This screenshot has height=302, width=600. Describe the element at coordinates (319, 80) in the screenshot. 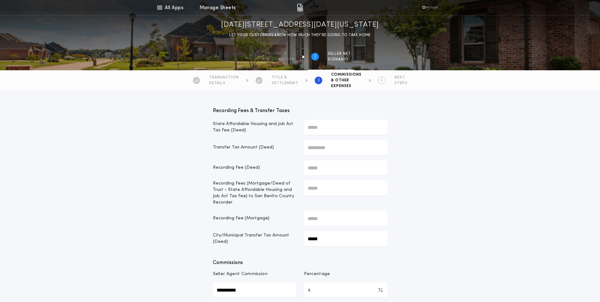

I see `h2: 3` at that location.